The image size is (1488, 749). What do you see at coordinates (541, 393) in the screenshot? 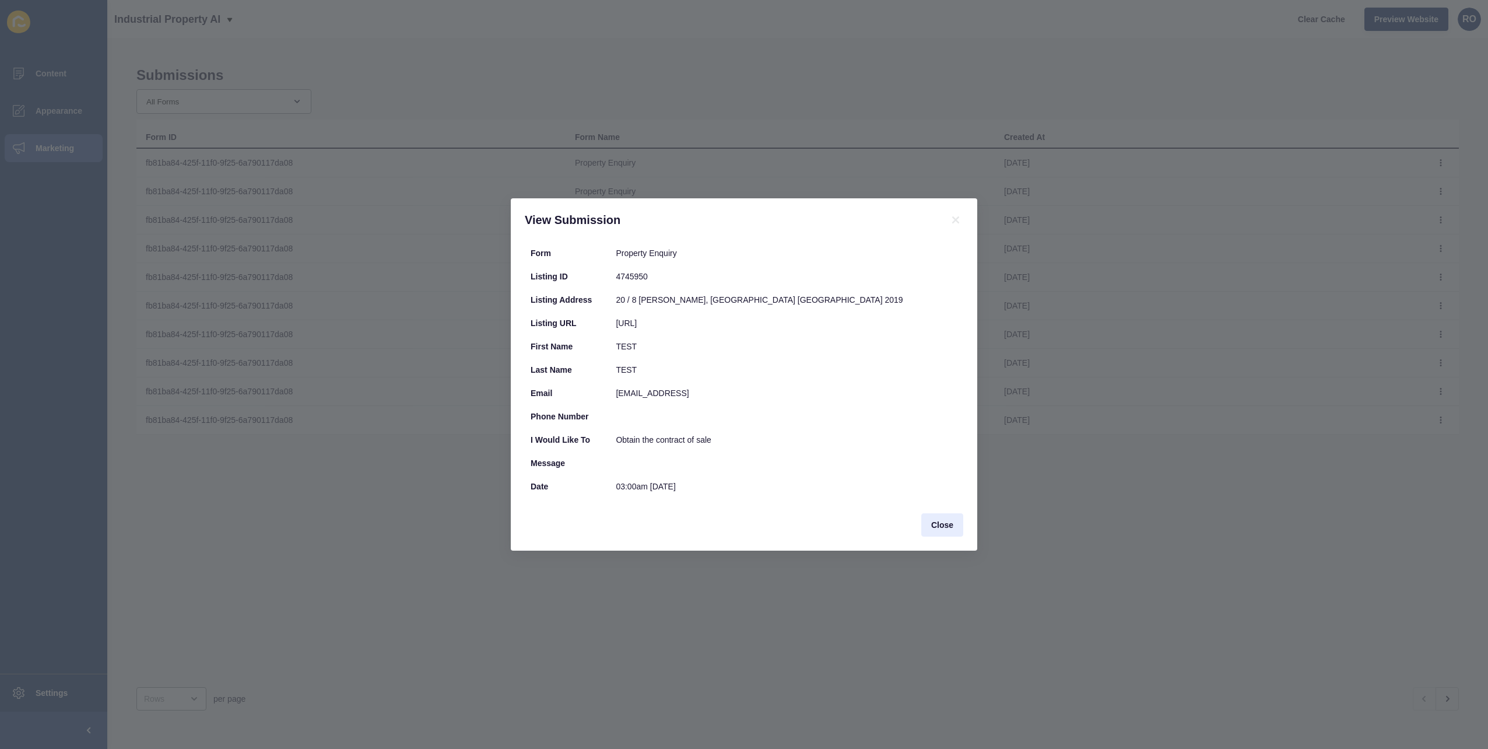
I see `b: Email` at bounding box center [541, 393].